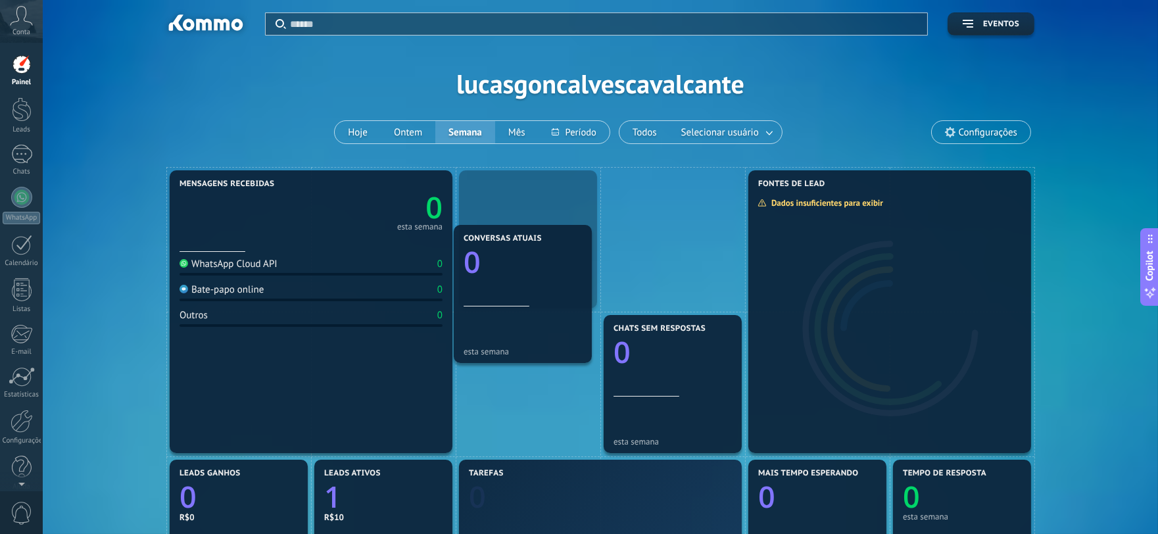 The image size is (1158, 534). I want to click on button: Eventos, so click(991, 24).